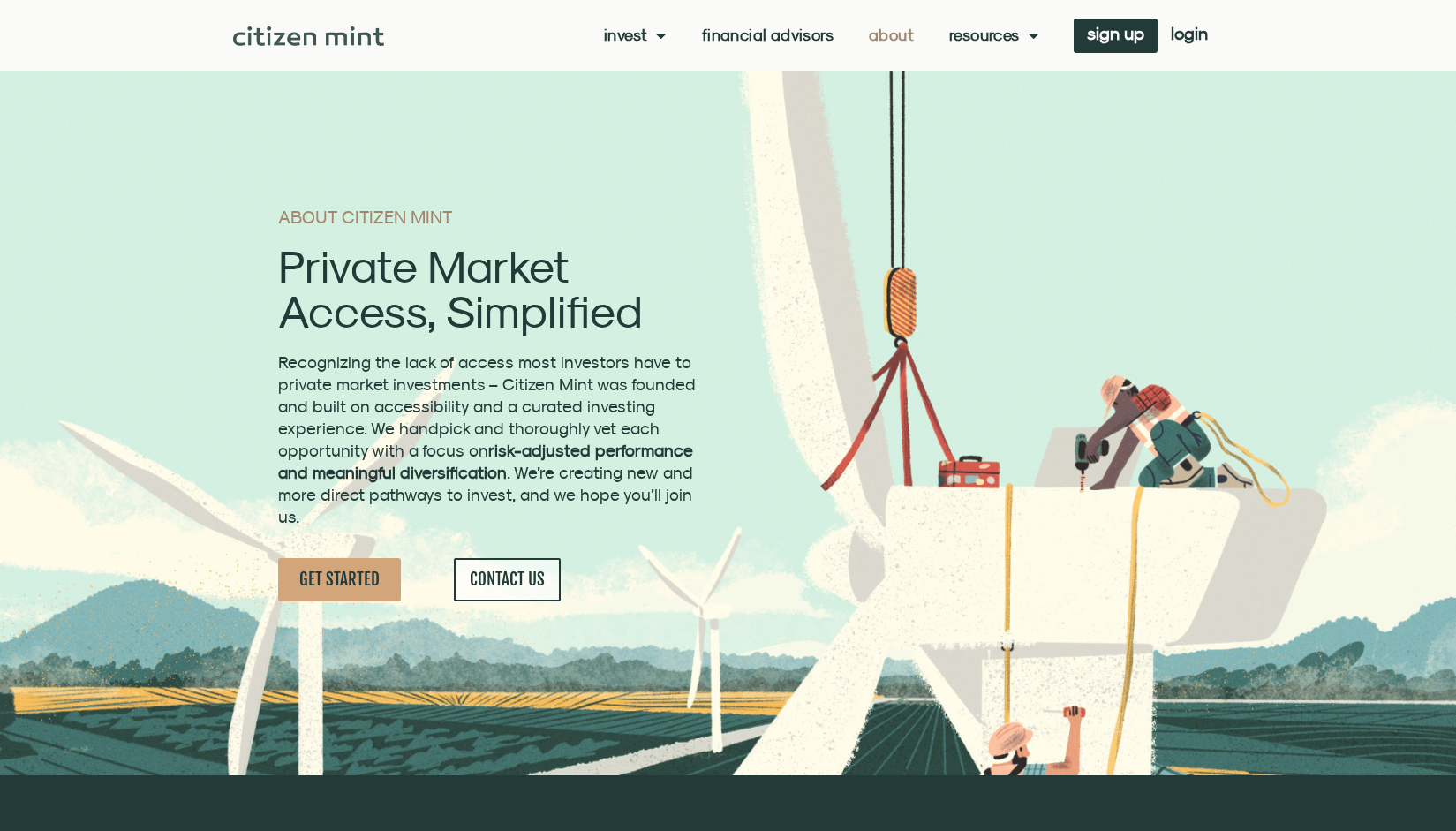  I want to click on a: Resources, so click(993, 35).